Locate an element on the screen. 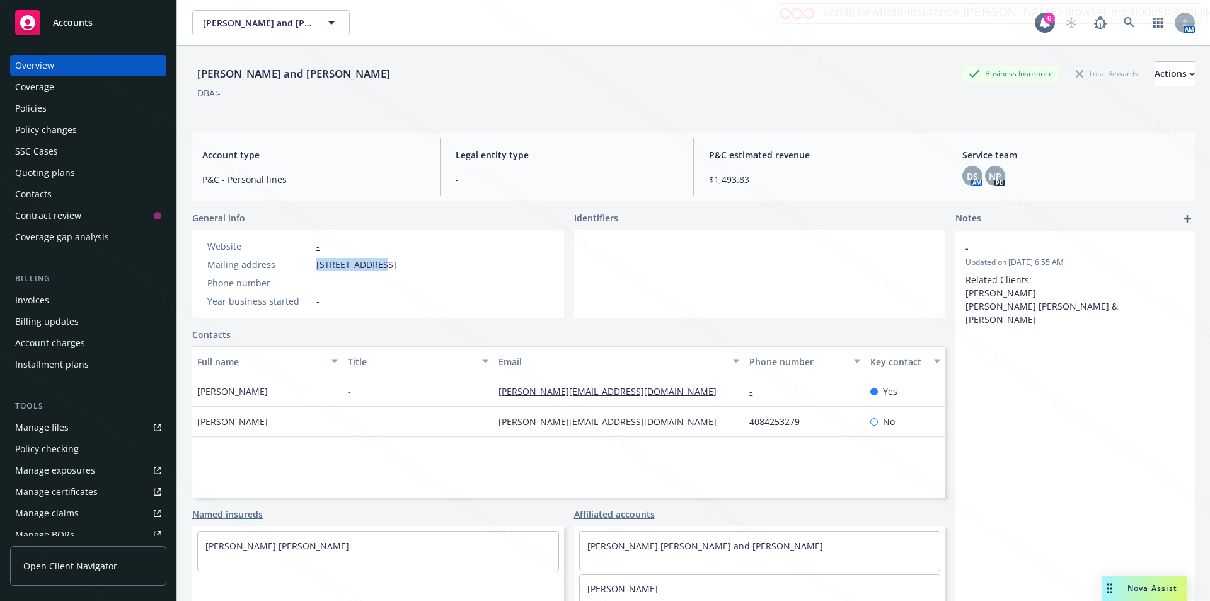 This screenshot has height=601, width=1210. button: Full name is located at coordinates (267, 361).